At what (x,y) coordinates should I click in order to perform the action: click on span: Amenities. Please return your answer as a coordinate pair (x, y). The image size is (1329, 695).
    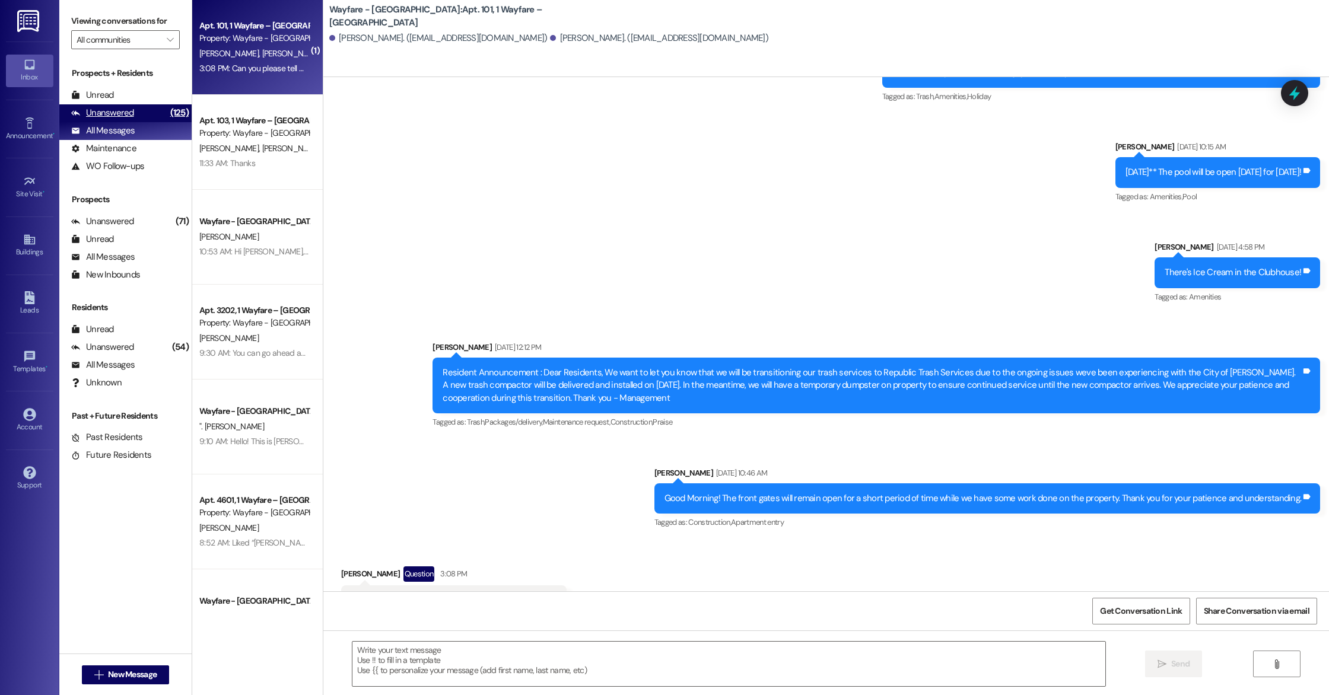
    Looking at the image, I should click on (1205, 297).